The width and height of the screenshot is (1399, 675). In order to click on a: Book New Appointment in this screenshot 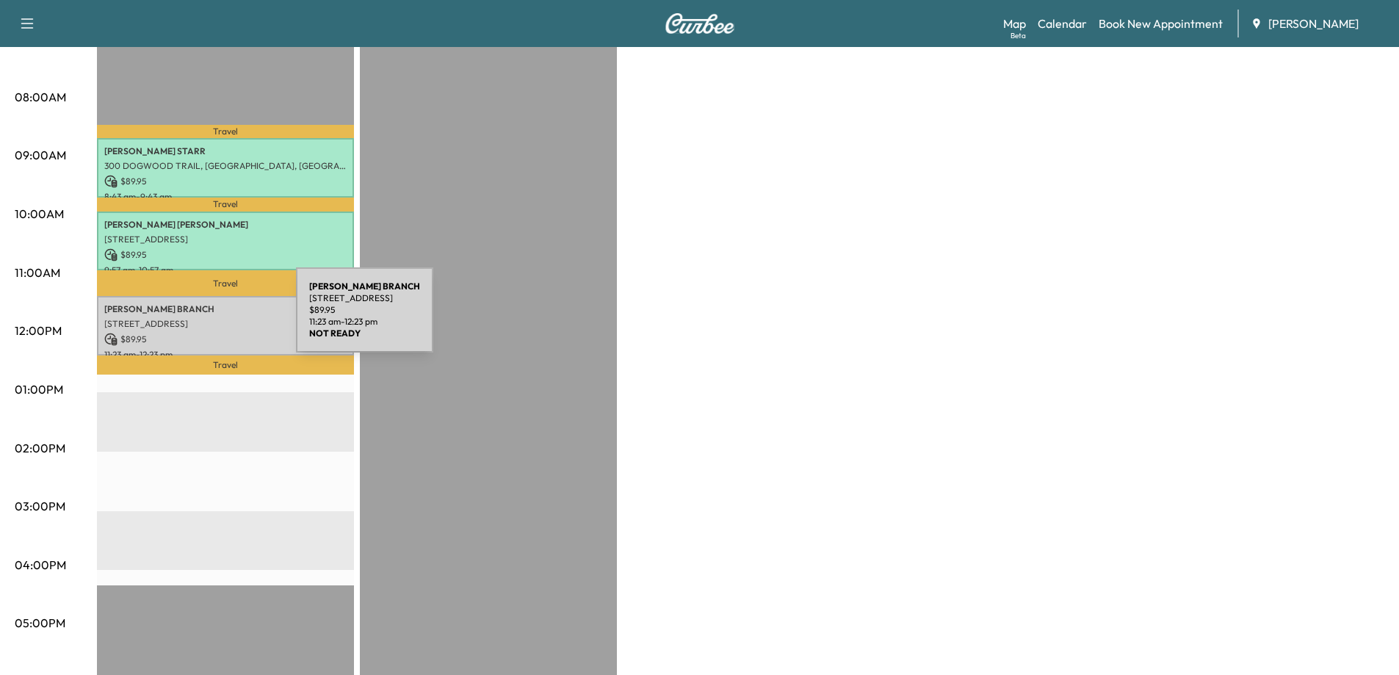, I will do `click(1160, 23)`.